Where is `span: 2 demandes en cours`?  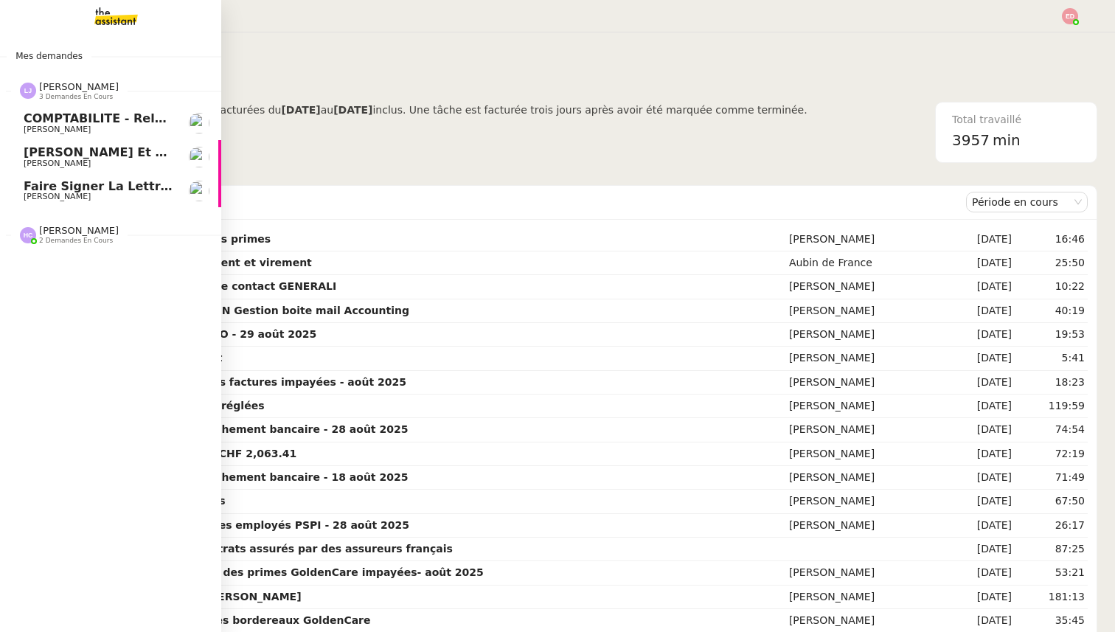 span: 2 demandes en cours is located at coordinates (76, 240).